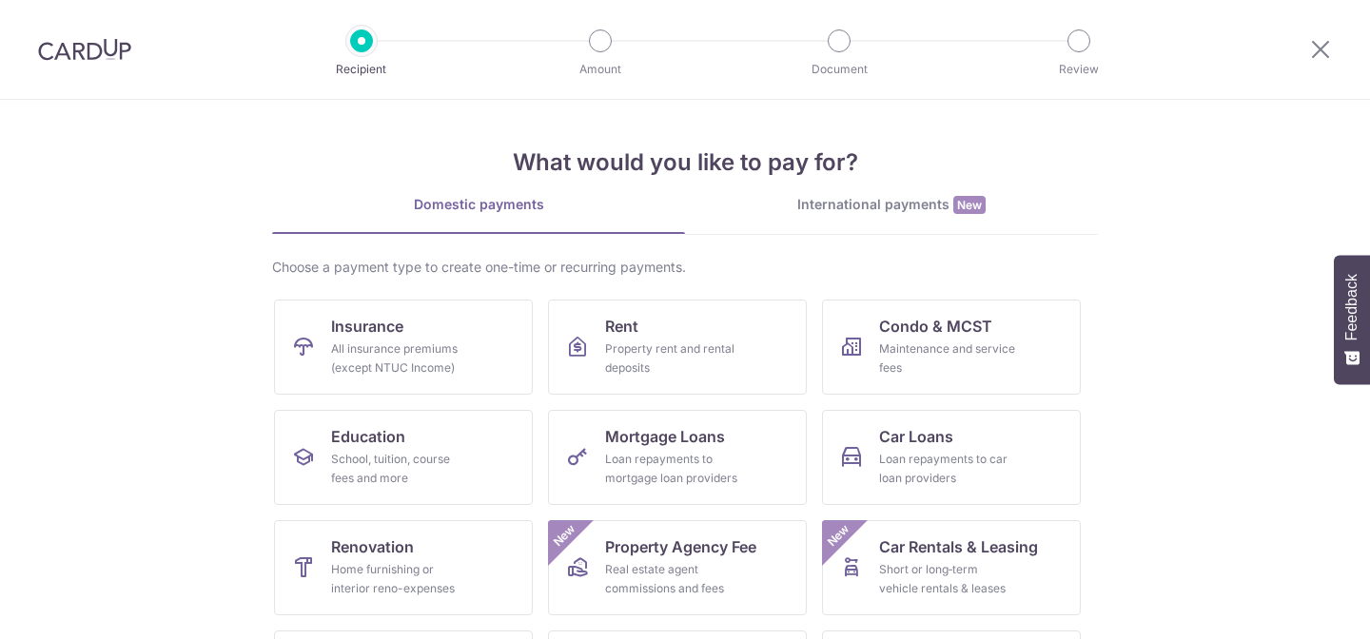 This screenshot has width=1370, height=639. What do you see at coordinates (372, 547) in the screenshot?
I see `span: Renovation` at bounding box center [372, 547].